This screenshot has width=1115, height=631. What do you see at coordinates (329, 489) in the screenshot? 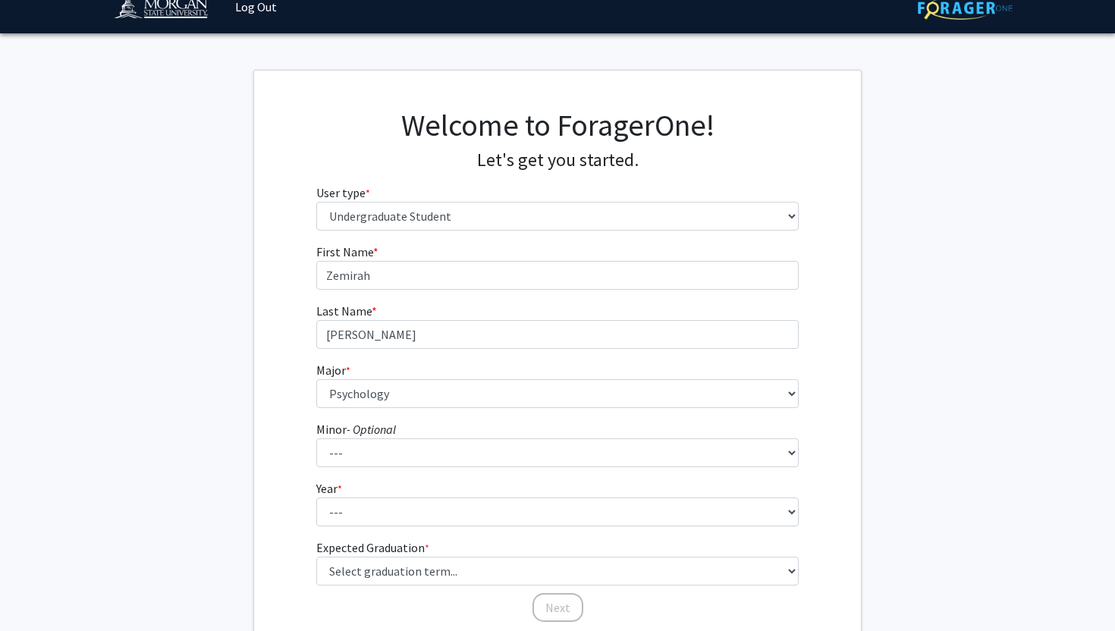
I see `label: Year` at bounding box center [329, 489].